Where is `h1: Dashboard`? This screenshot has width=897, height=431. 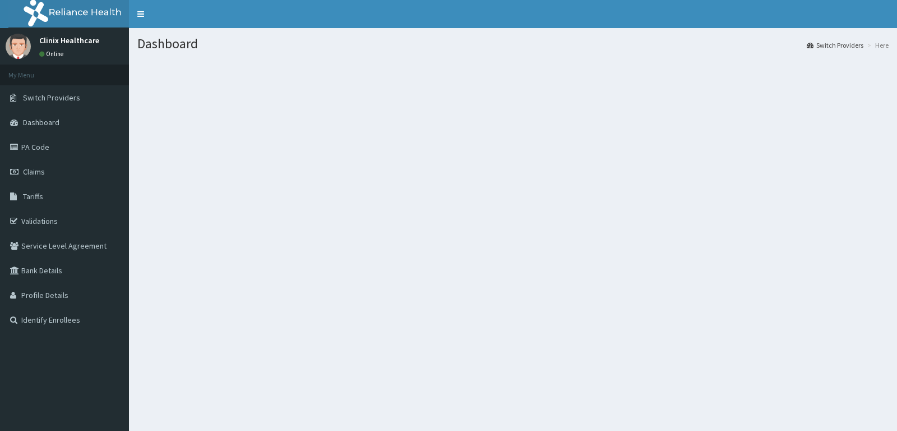 h1: Dashboard is located at coordinates (513, 44).